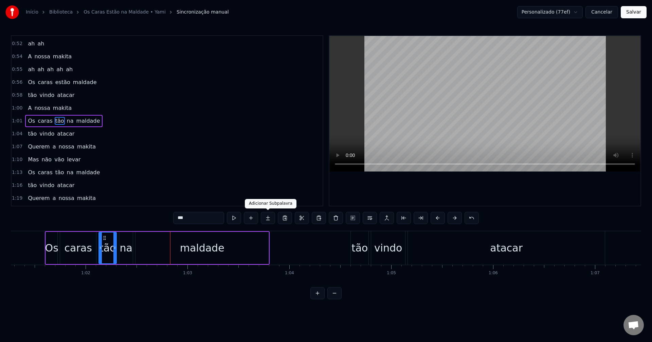  I want to click on div: maldade, so click(202, 248).